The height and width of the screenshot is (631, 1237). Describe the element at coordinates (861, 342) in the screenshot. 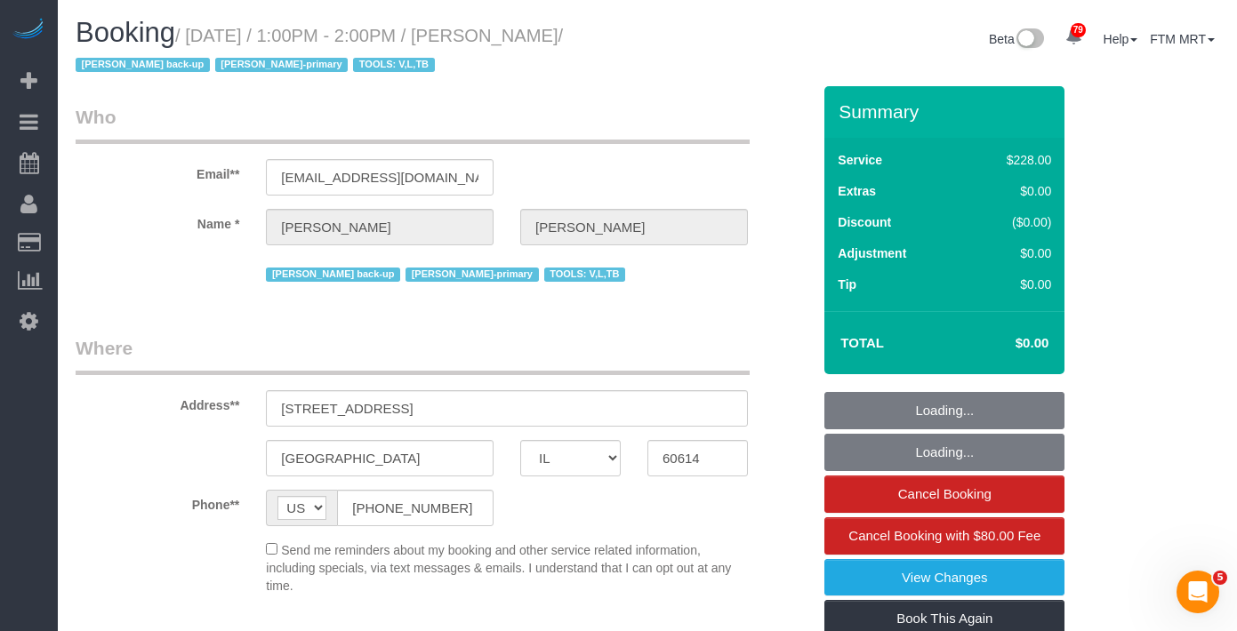

I see `strong: Total` at that location.